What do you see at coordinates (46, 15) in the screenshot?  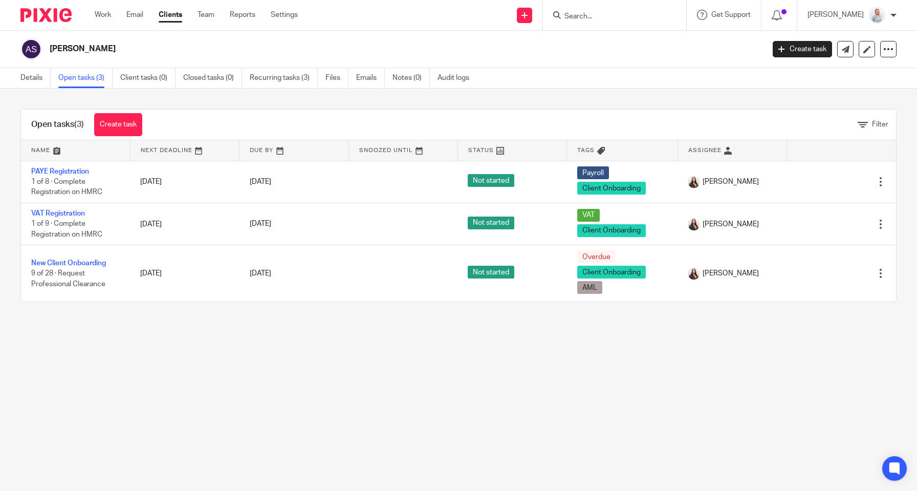 I see `img: Pixie` at bounding box center [46, 15].